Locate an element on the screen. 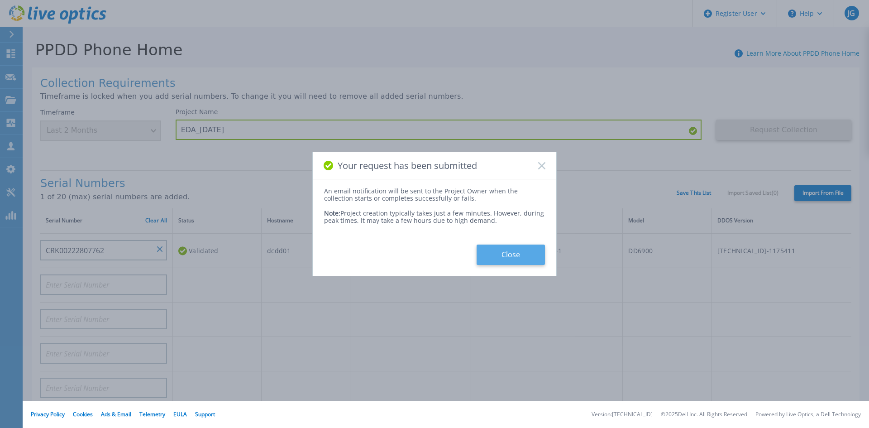 The width and height of the screenshot is (869, 428). a: Support is located at coordinates (205, 413).